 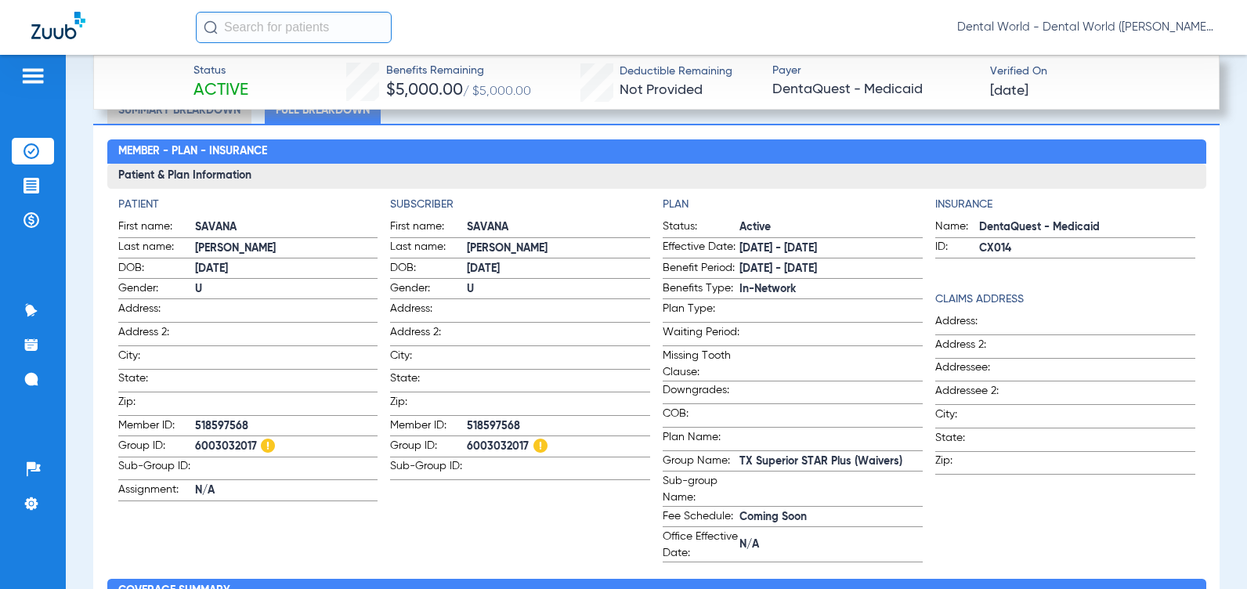 What do you see at coordinates (874, 70) in the screenshot?
I see `span: Payer` at bounding box center [874, 70].